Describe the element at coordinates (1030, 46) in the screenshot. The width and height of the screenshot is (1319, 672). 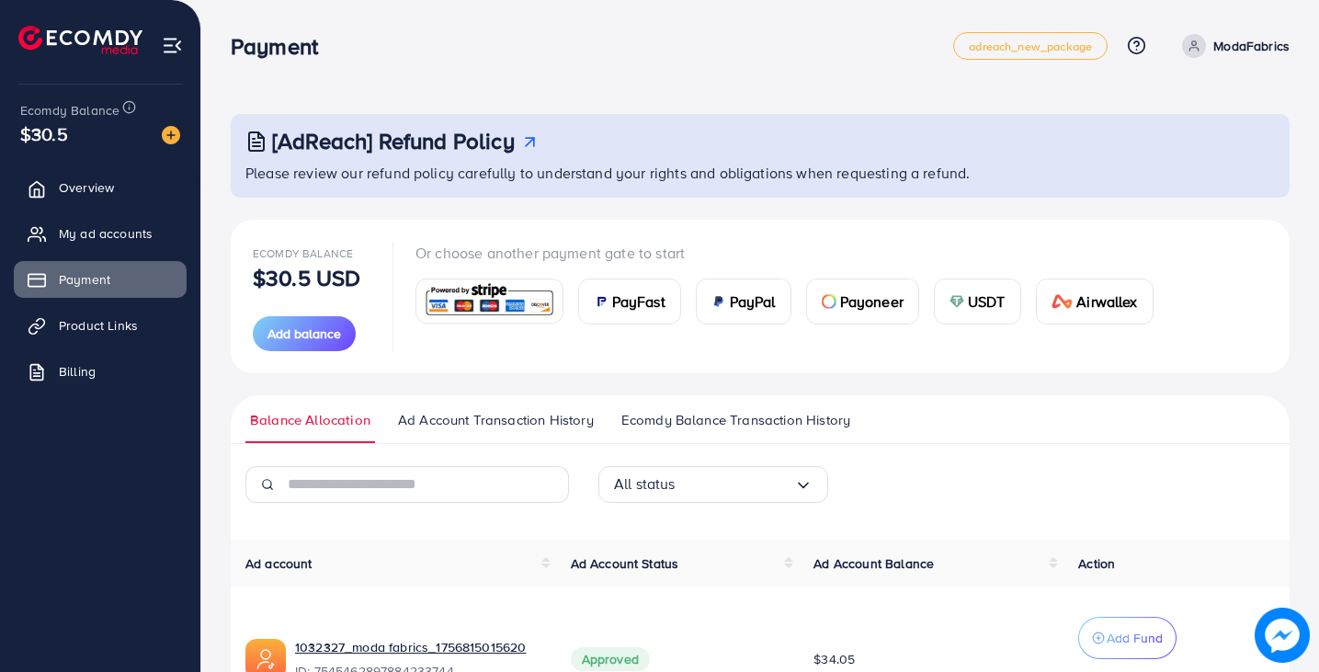
I see `a: adreach_new_package` at that location.